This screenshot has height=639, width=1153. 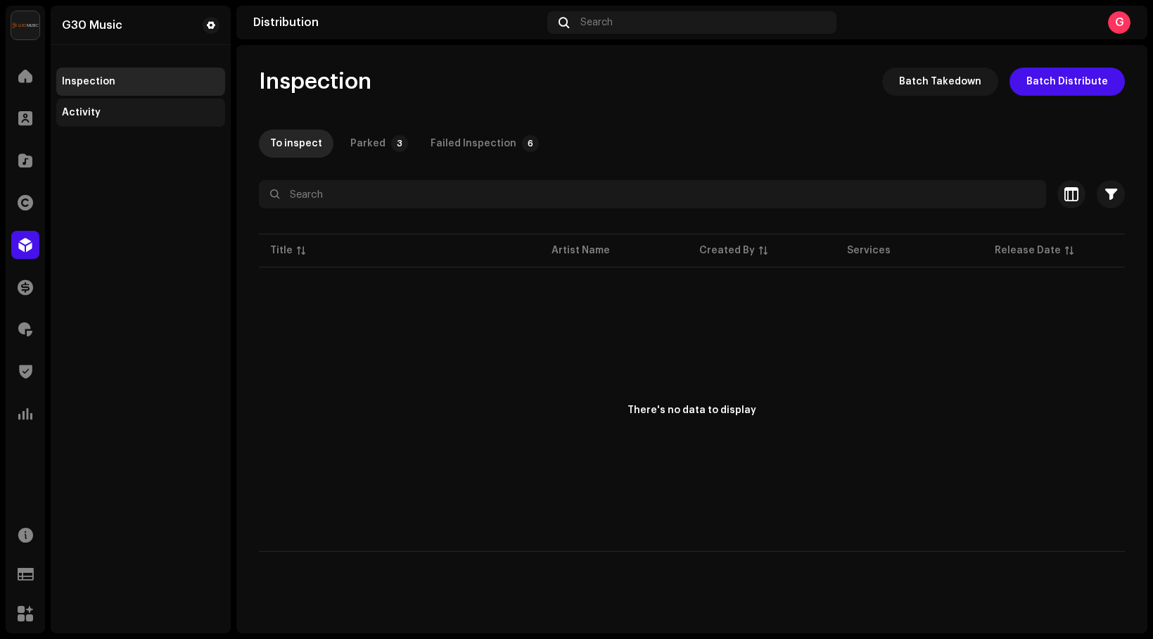 I want to click on span: Batch Distribute, so click(x=1067, y=82).